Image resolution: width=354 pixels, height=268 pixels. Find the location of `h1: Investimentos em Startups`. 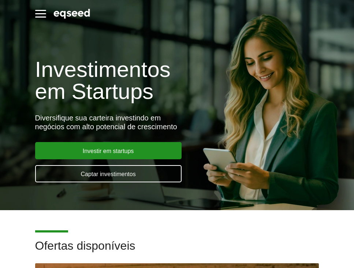

h1: Investimentos em Startups is located at coordinates (177, 81).